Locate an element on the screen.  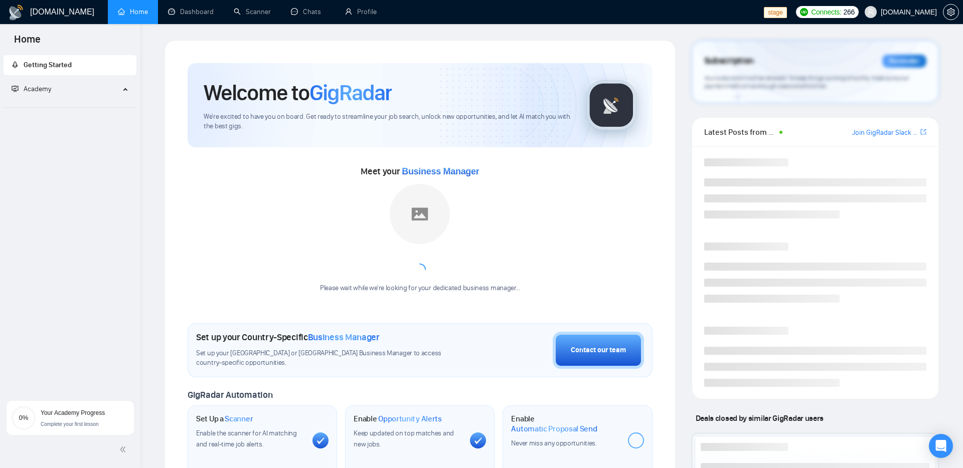
button: setting is located at coordinates (951, 12).